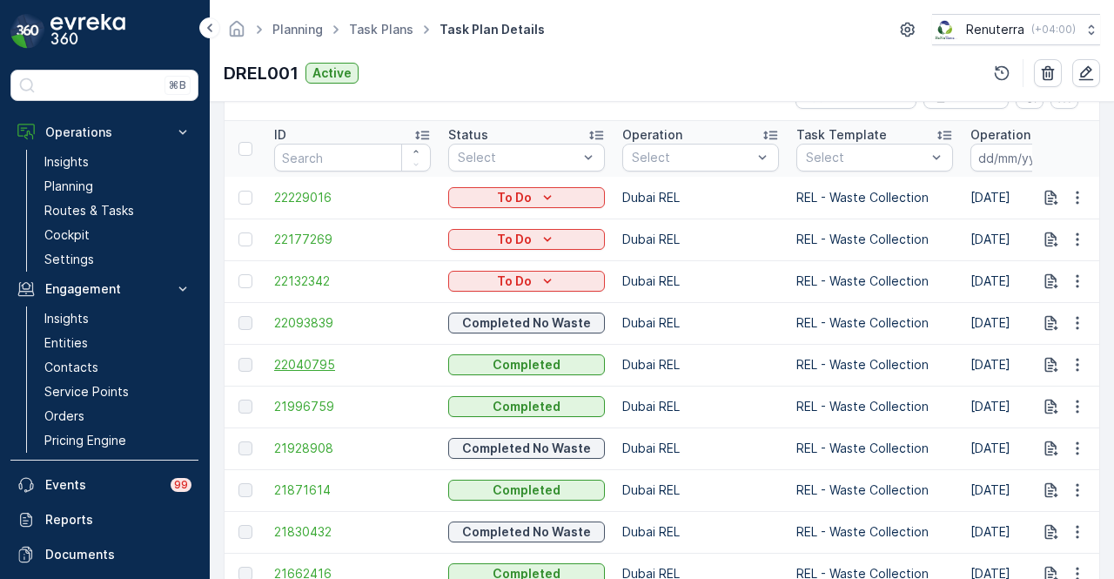 The width and height of the screenshot is (1114, 579). I want to click on input: Search, so click(352, 157).